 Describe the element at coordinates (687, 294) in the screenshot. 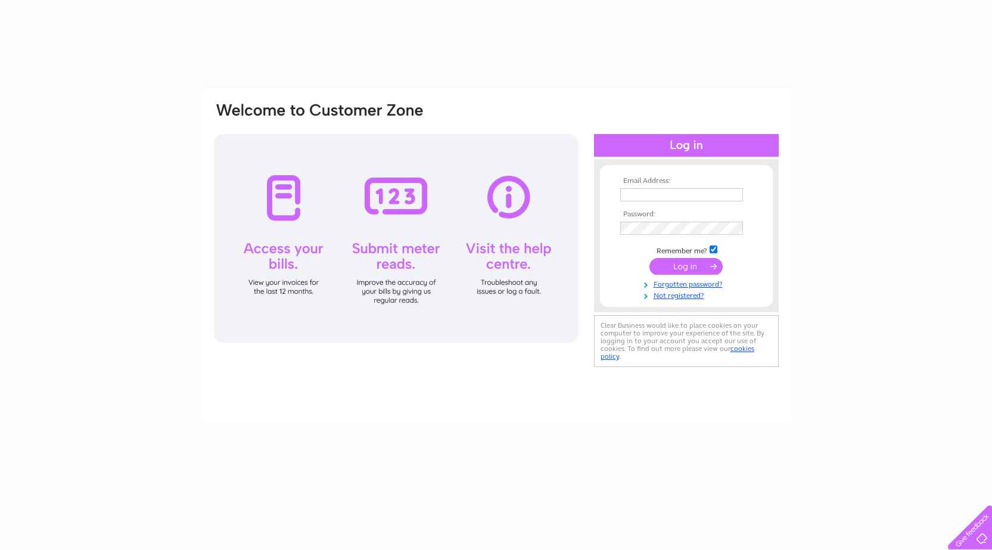

I see `a: Not registered?` at that location.